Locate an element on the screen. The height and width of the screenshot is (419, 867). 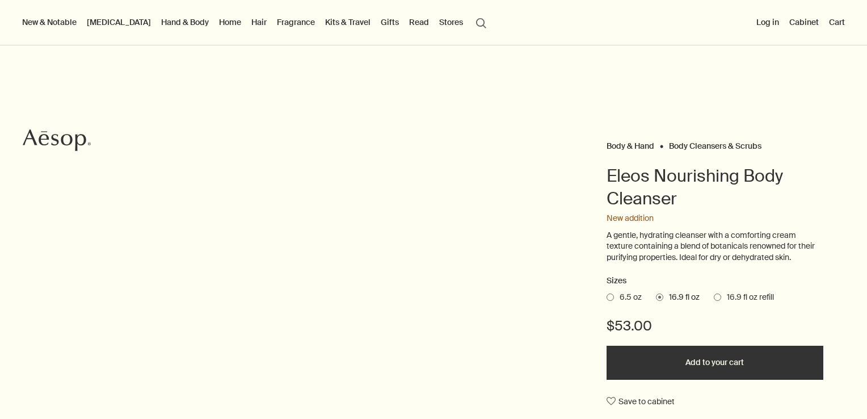
button: Stores is located at coordinates (451, 22).